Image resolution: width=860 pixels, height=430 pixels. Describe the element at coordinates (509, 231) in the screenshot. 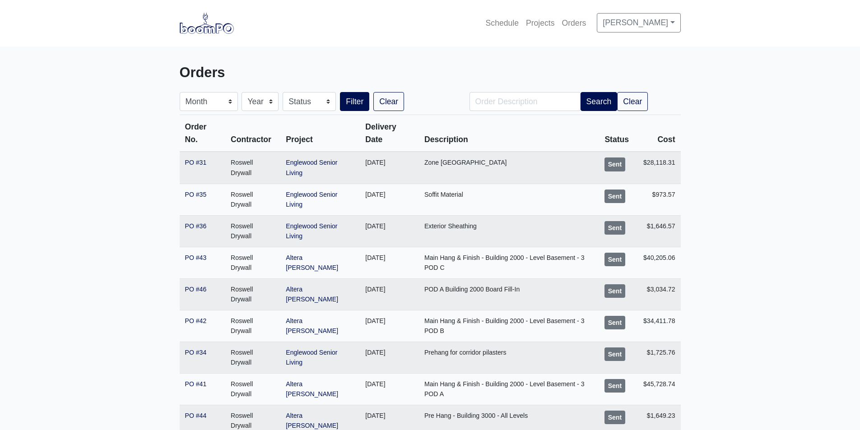

I see `td: Exterior Sheathing` at that location.